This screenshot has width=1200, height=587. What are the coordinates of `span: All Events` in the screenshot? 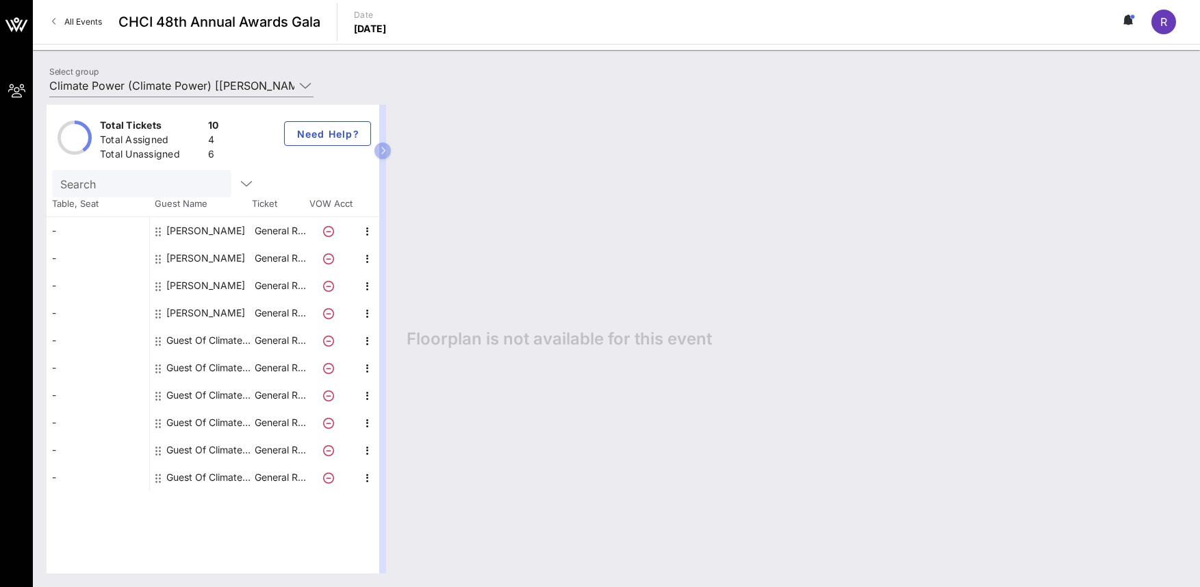 It's located at (83, 21).